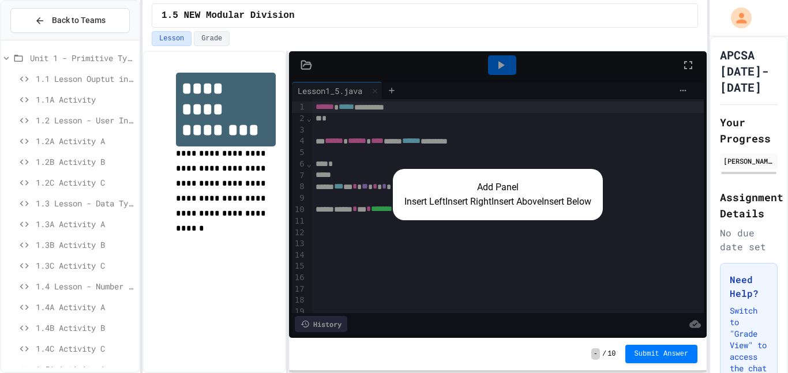 Image resolution: width=788 pixels, height=373 pixels. What do you see at coordinates (212, 39) in the screenshot?
I see `button: Grade` at bounding box center [212, 39].